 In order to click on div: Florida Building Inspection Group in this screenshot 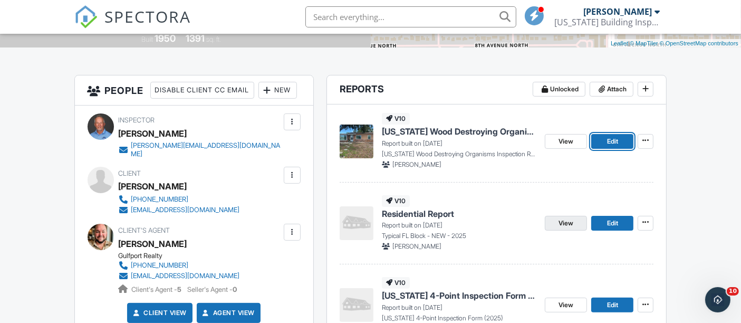, I will do `click(607, 22)`.